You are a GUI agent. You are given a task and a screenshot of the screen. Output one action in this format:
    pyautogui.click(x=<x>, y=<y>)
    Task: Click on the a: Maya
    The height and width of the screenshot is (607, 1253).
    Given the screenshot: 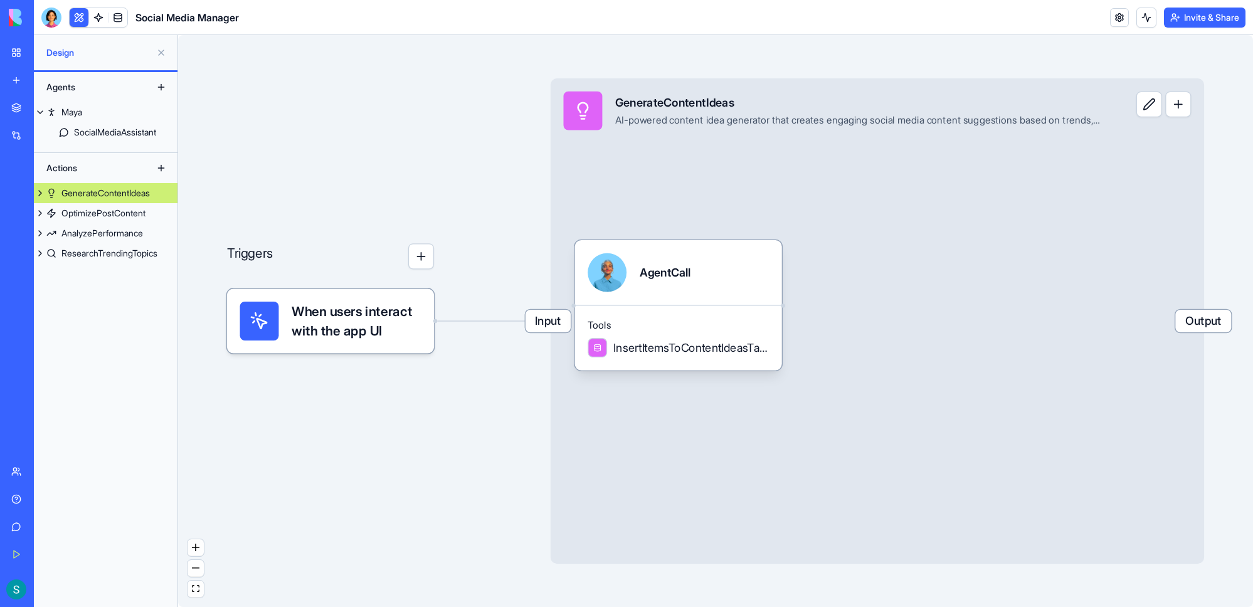 What is the action you would take?
    pyautogui.click(x=105, y=112)
    